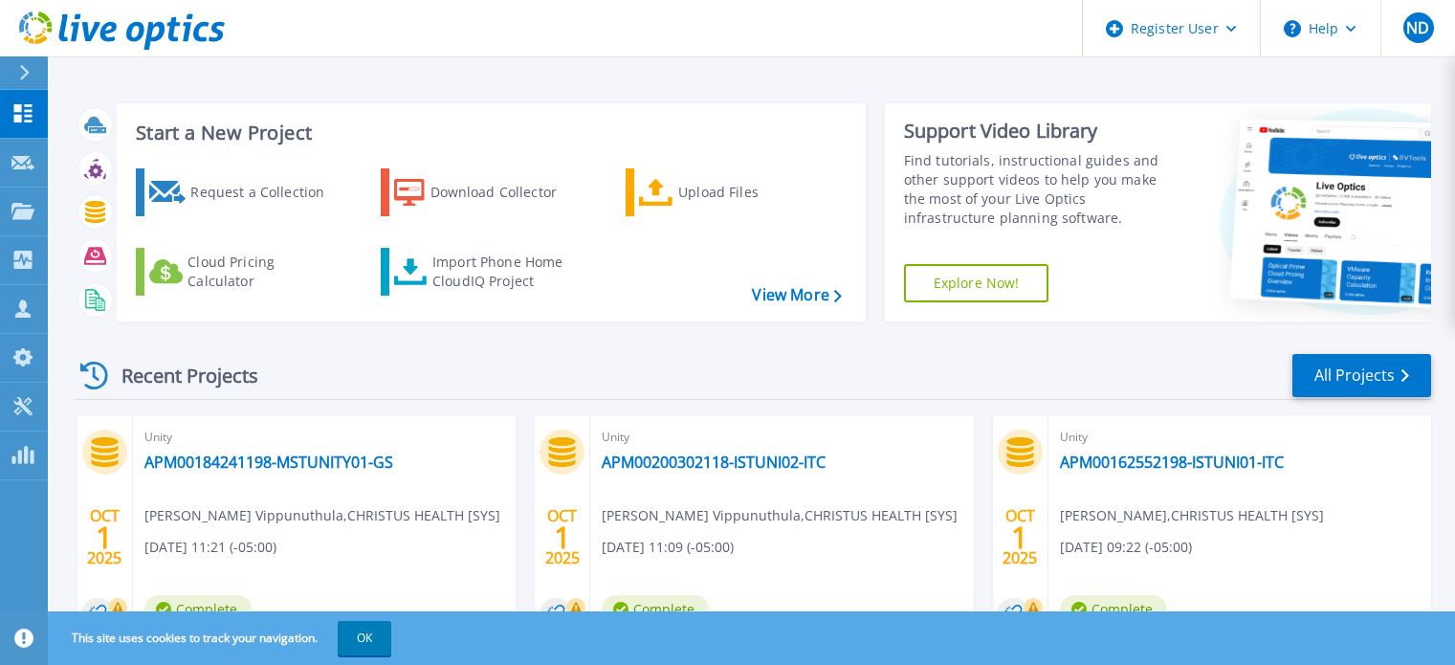  I want to click on a: Cloud Pricing Calculator, so click(242, 272).